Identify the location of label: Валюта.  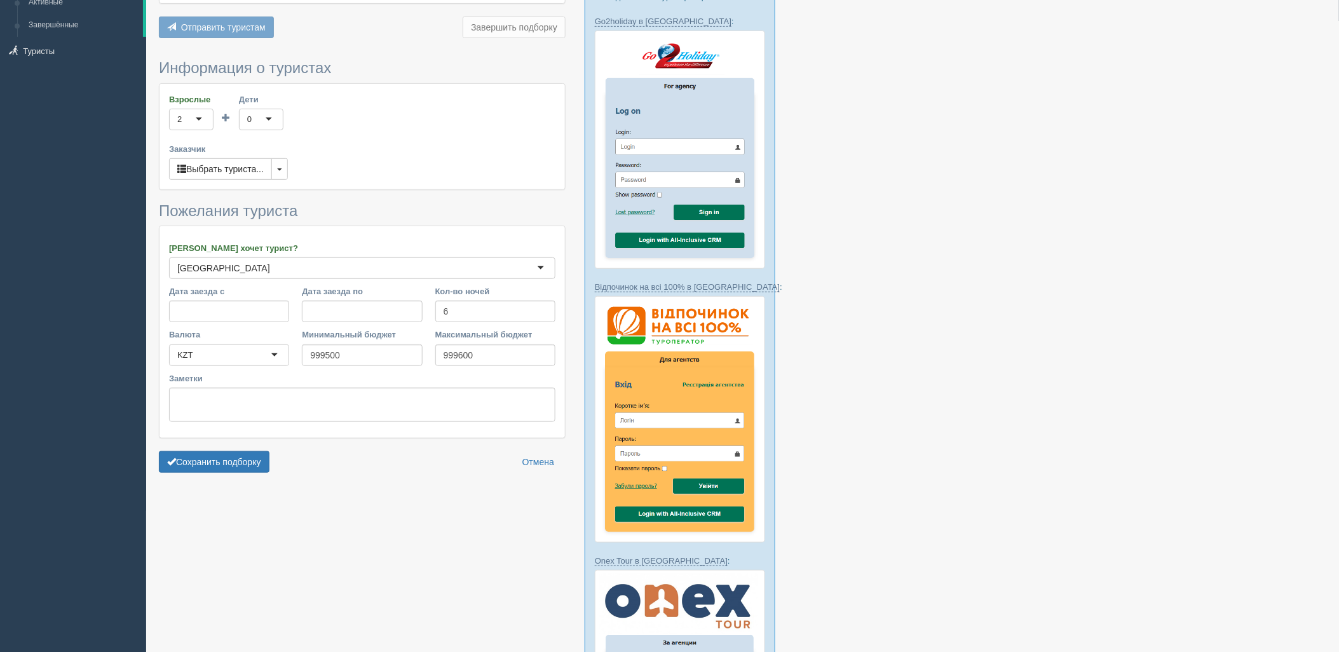
(229, 334).